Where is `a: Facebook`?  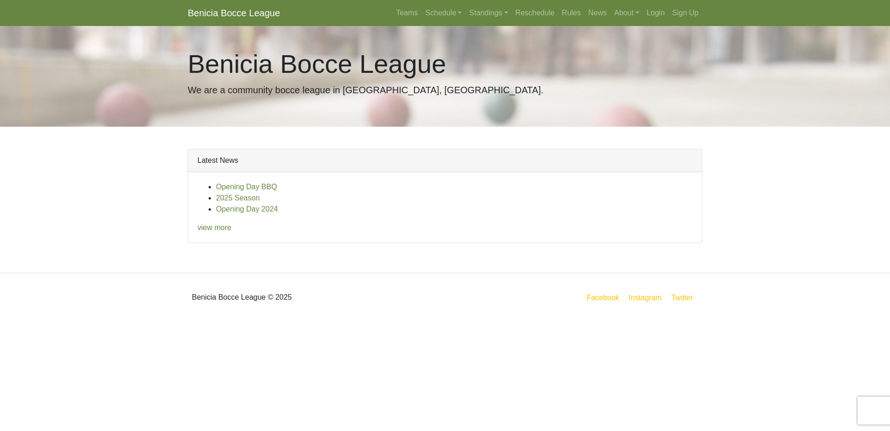
a: Facebook is located at coordinates (603, 297).